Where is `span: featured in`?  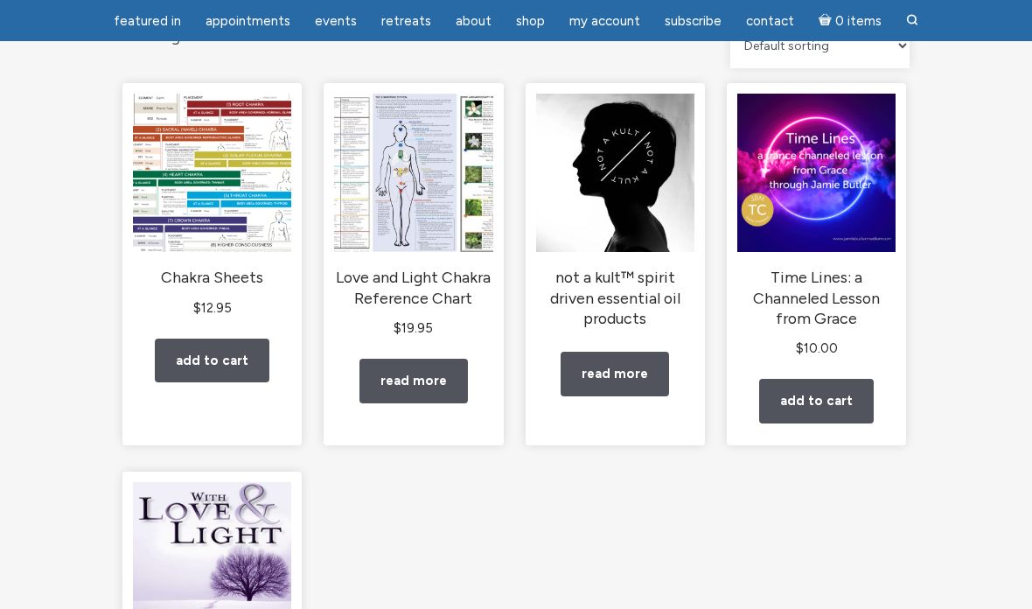 span: featured in is located at coordinates (147, 21).